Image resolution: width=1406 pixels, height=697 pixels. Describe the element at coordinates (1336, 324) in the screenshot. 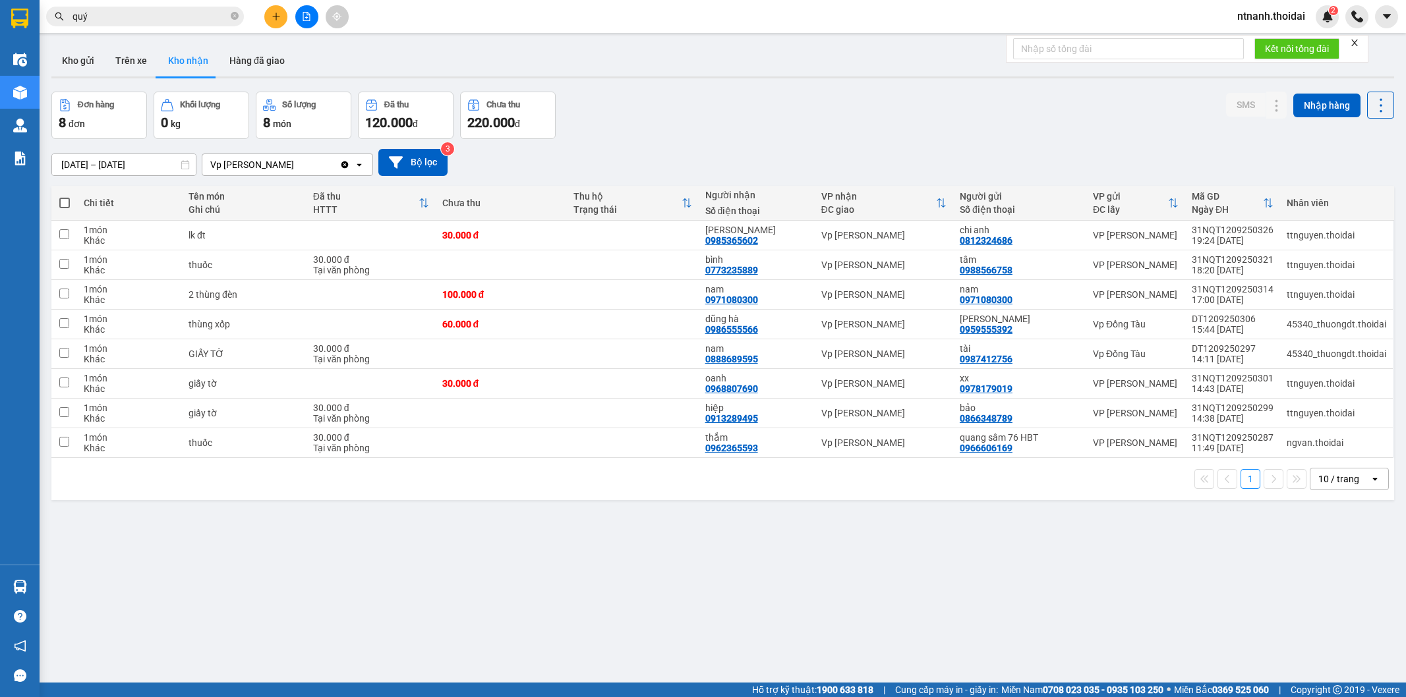

I see `div: 45340_thuongdt.thoidai` at that location.